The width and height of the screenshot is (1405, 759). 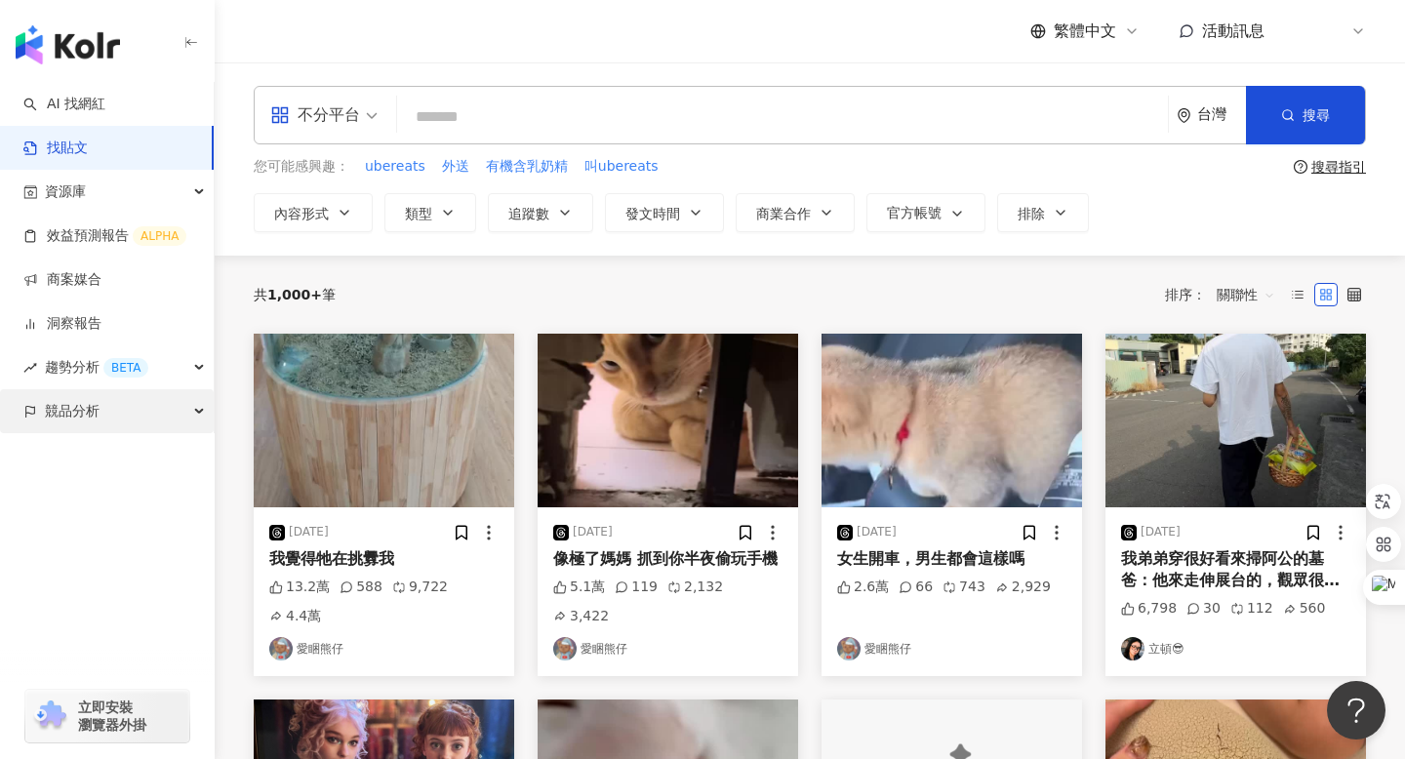 I want to click on span: 類型, so click(x=419, y=214).